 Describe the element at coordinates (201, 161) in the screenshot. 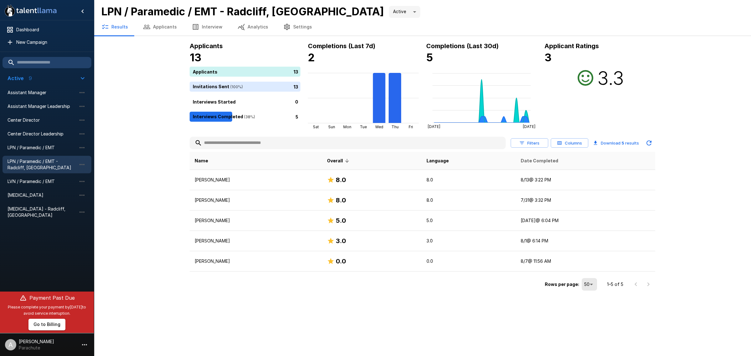

I see `span: Name` at that location.